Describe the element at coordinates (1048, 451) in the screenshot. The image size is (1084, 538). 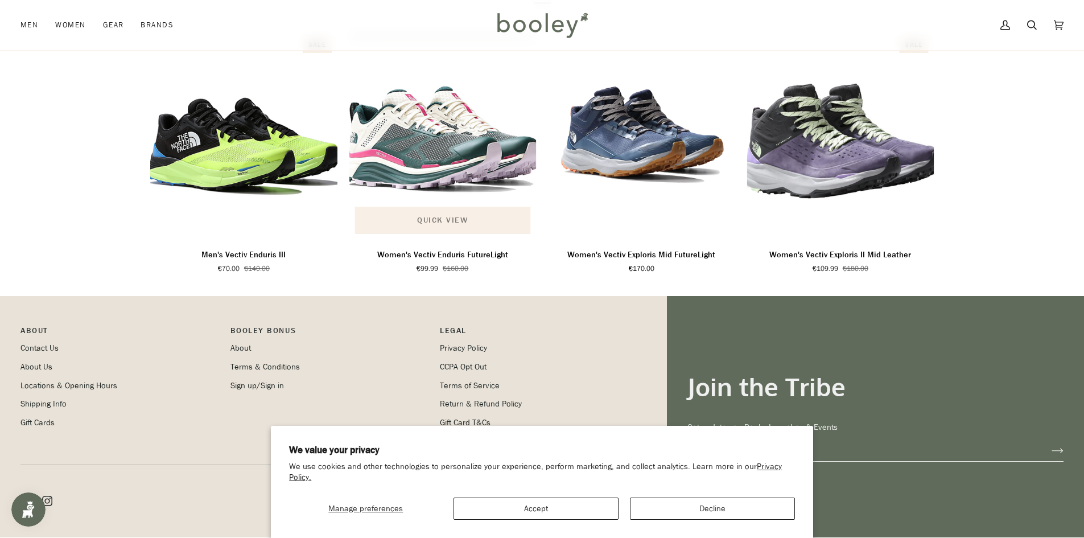
I see `button: Join` at that location.